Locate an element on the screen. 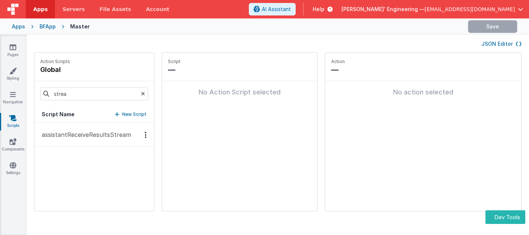 This screenshot has height=235, width=529. p: Script is located at coordinates (240, 62).